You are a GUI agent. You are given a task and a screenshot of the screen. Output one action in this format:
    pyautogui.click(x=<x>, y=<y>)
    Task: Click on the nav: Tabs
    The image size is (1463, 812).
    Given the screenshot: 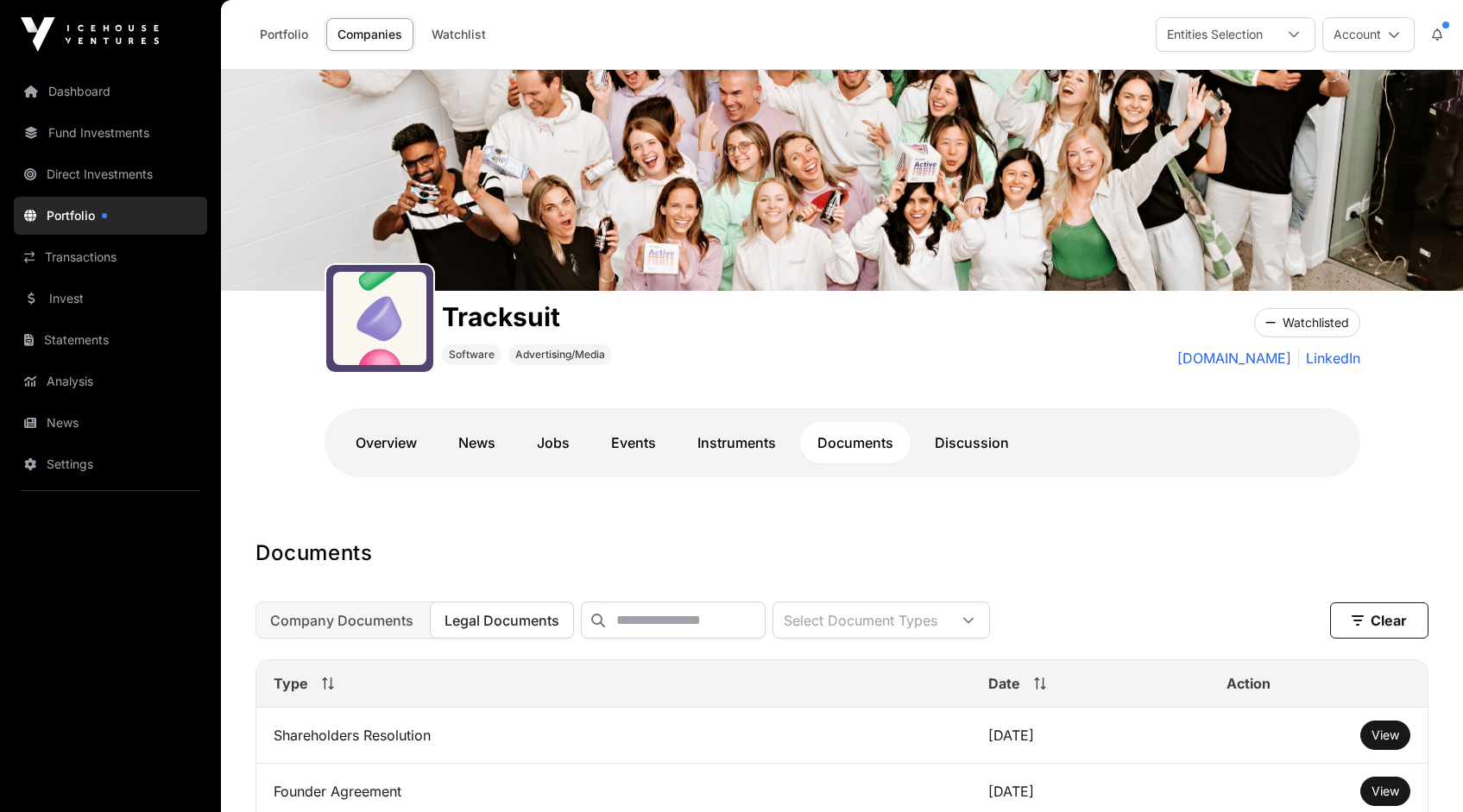 What is the action you would take?
    pyautogui.click(x=842, y=443)
    